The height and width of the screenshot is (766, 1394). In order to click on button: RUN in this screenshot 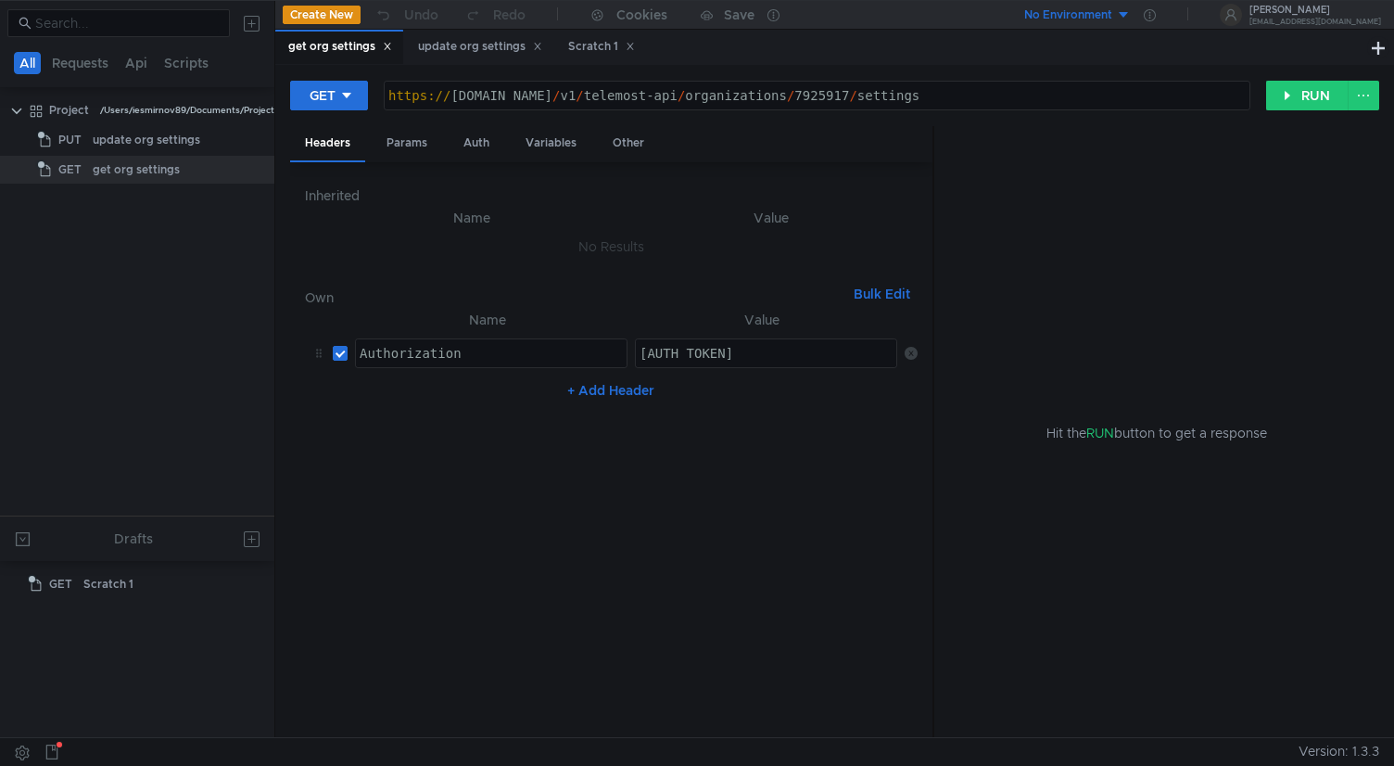, I will do `click(1307, 95)`.